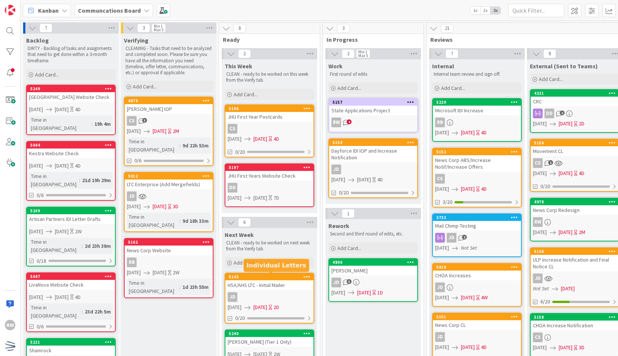 This screenshot has height=356, width=618. Describe the element at coordinates (373, 263) in the screenshot. I see `div: 4890` at that location.